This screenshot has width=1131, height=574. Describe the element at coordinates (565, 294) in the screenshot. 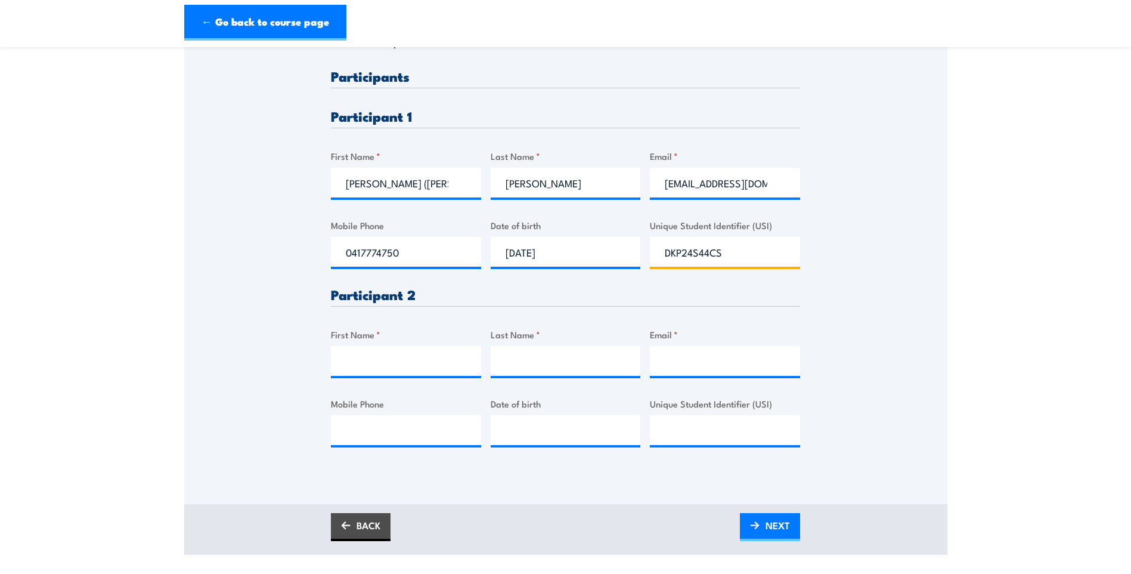

I see `h3: Participant 2` at that location.